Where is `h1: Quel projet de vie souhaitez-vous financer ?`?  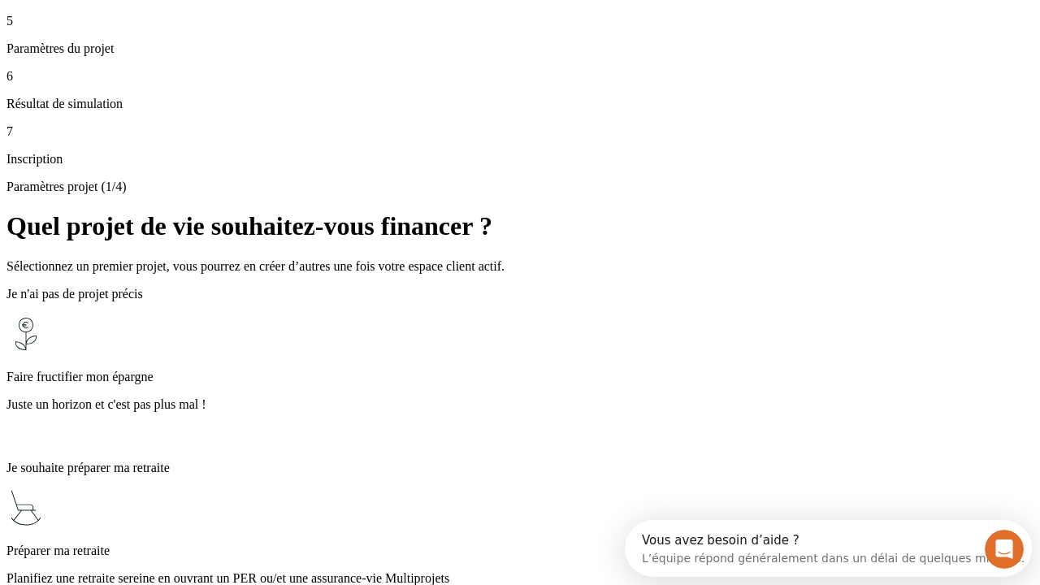 h1: Quel projet de vie souhaitez-vous financer ? is located at coordinates (520, 226).